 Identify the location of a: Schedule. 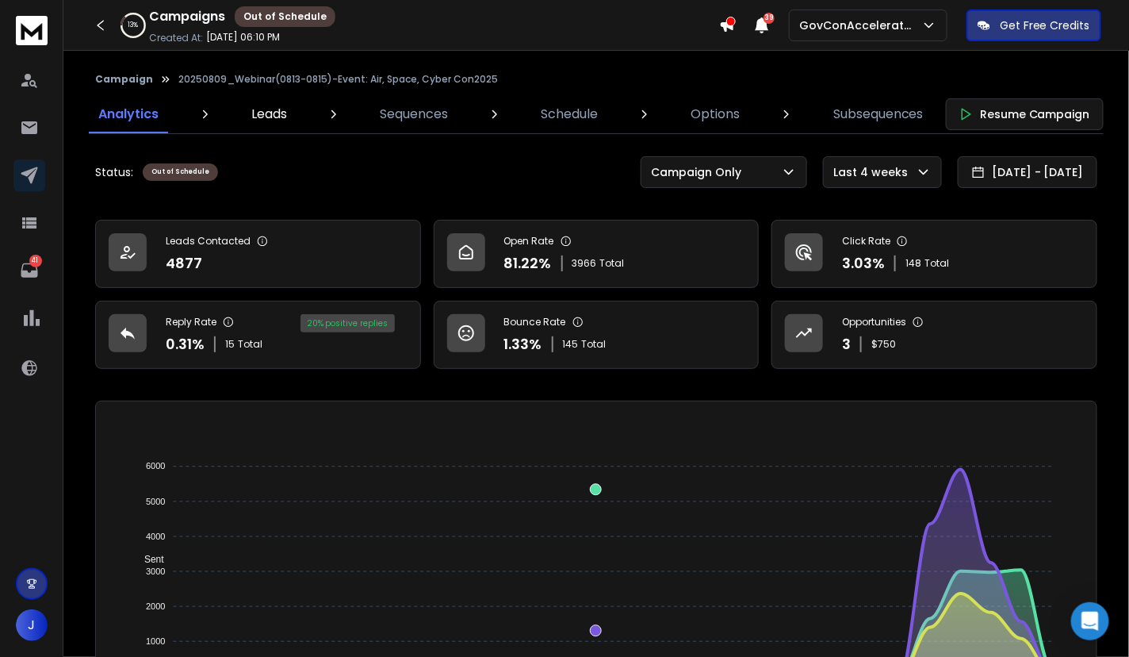
(570, 114).